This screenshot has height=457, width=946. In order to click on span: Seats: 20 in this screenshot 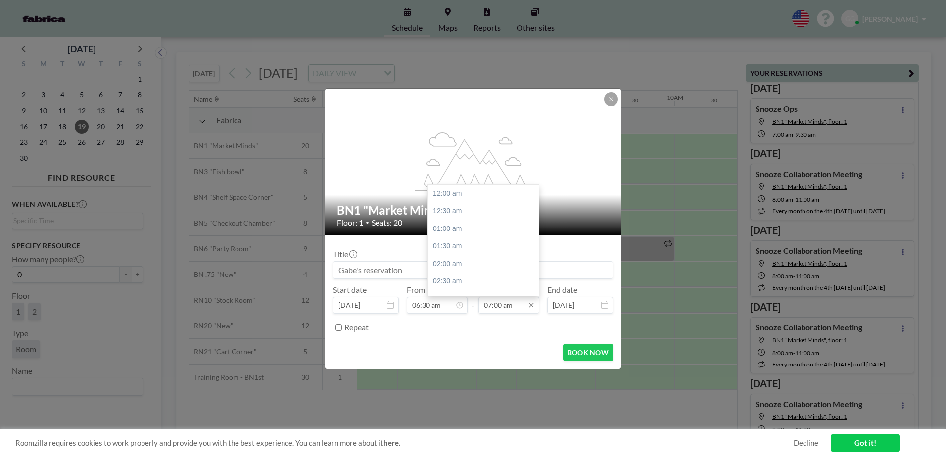, I will do `click(387, 223)`.